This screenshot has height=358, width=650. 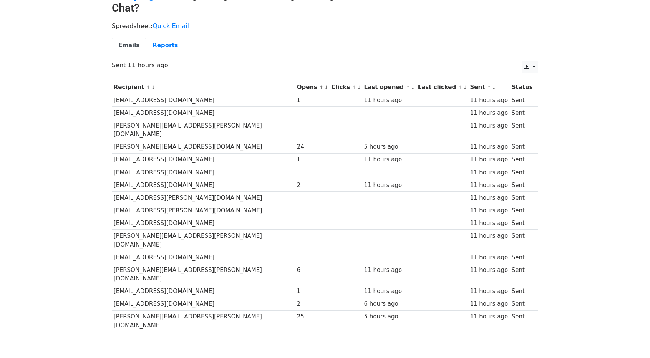 I want to click on th: Last opened, so click(x=389, y=87).